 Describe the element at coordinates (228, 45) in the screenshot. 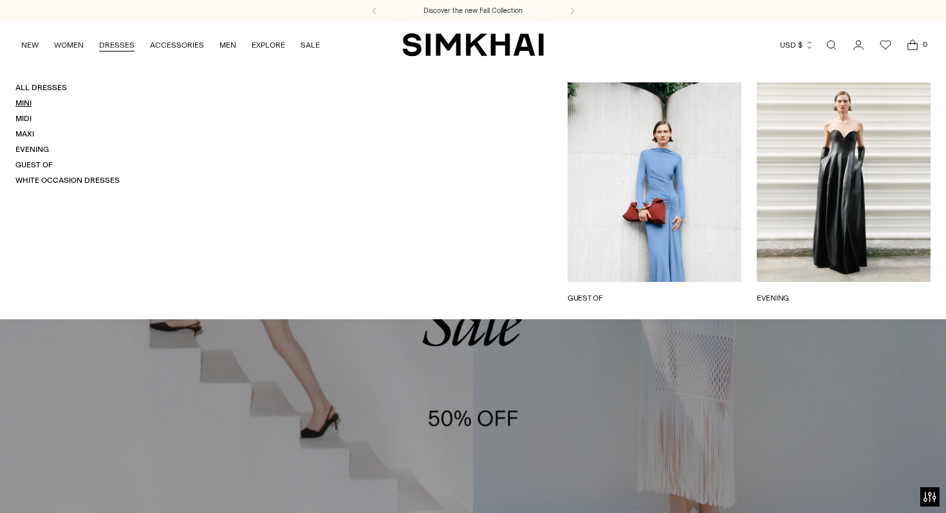

I see `a: MEN` at that location.